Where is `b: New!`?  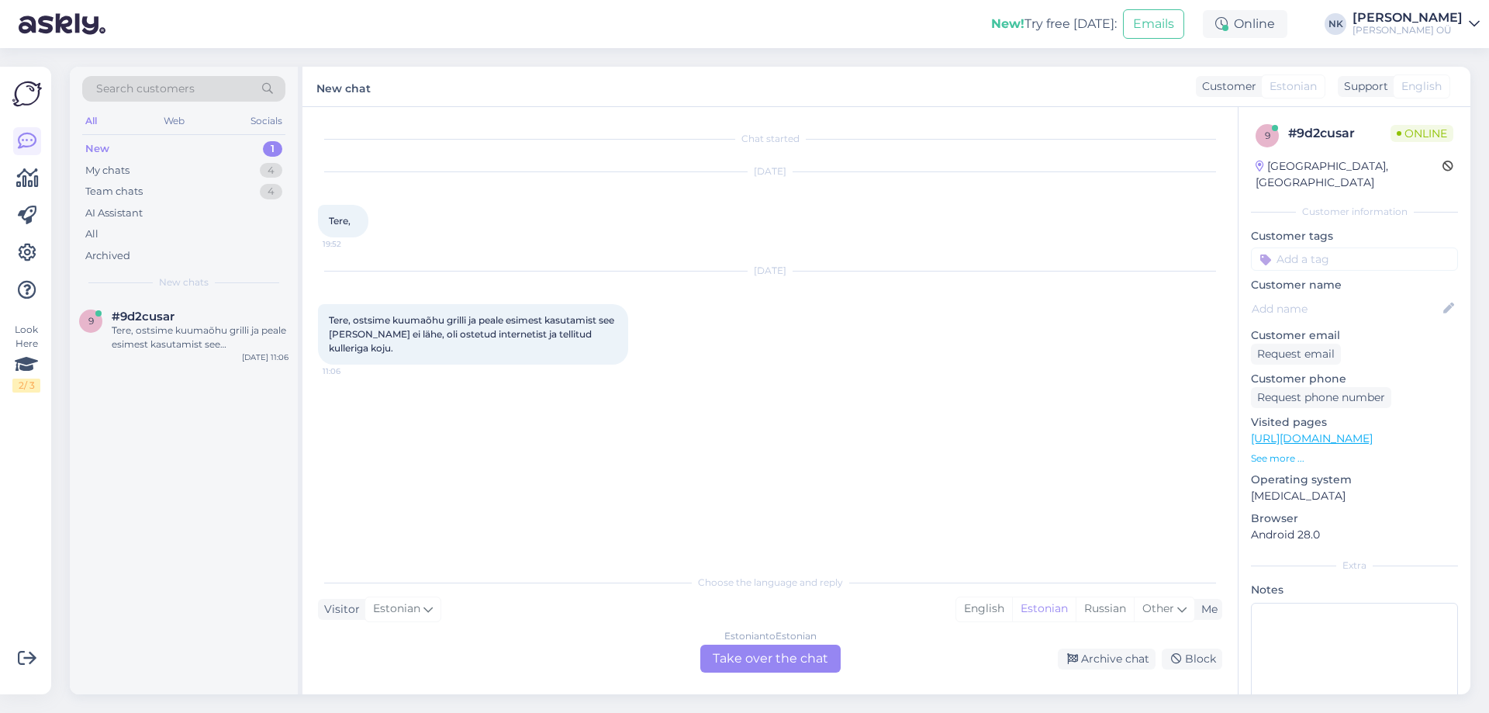 b: New! is located at coordinates (1007, 23).